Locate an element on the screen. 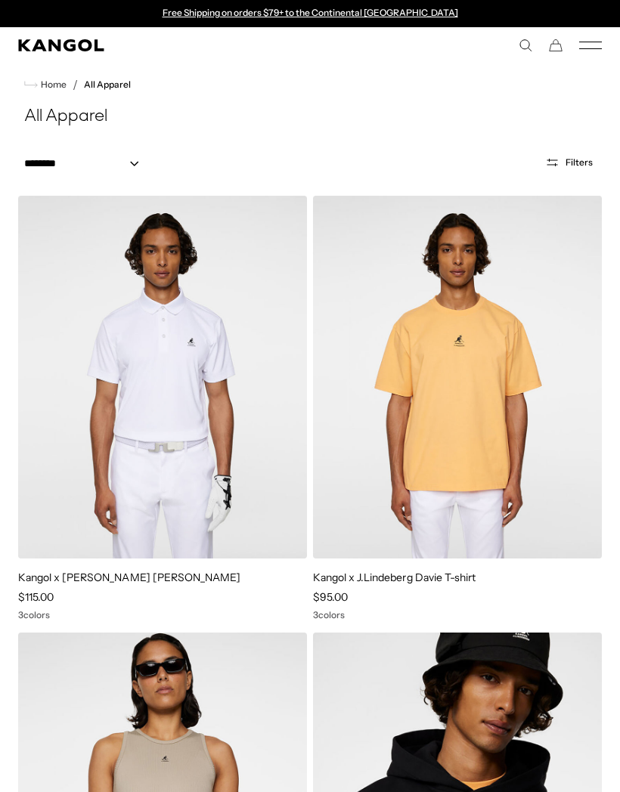 The image size is (620, 792). slideshow-component: Announcement bar is located at coordinates (310, 14).